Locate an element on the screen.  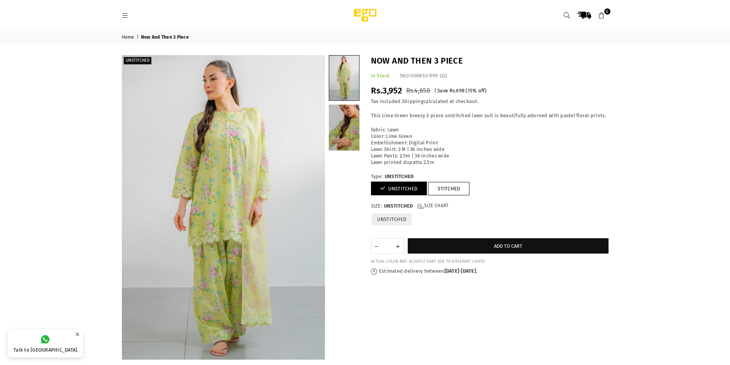
nav: breadcrumbs is located at coordinates (365, 37).